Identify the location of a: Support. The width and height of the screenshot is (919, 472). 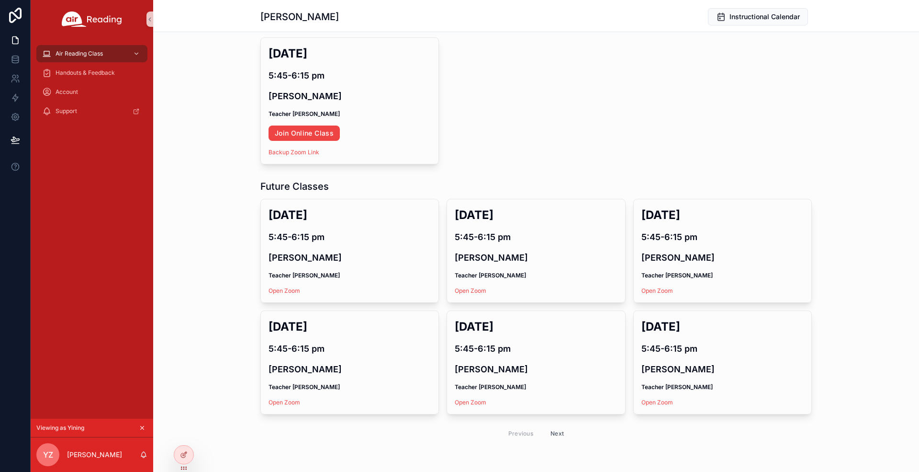
(92, 111).